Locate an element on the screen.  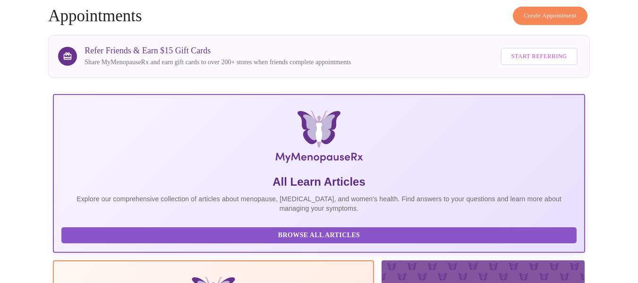
button: Start Referring is located at coordinates (539, 56).